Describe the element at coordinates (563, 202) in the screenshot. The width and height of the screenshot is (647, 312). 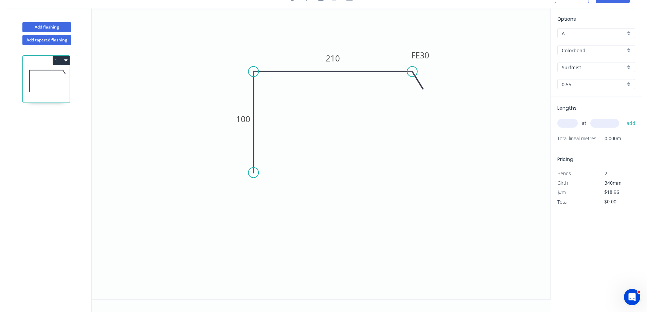
I see `span: Total` at that location.